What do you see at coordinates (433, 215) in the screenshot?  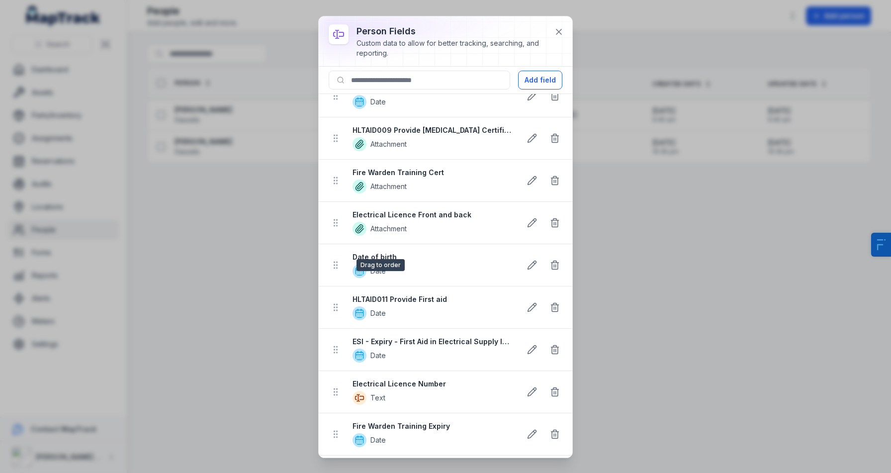 I see `strong: Electrical Licence Front and back` at bounding box center [433, 215].